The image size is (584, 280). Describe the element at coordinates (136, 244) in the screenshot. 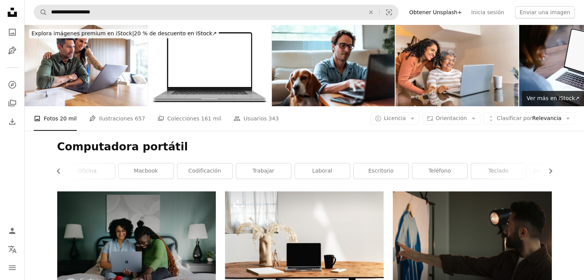

I see `a: Una mujer sentada en una cama usando una computadora portátil` at that location.